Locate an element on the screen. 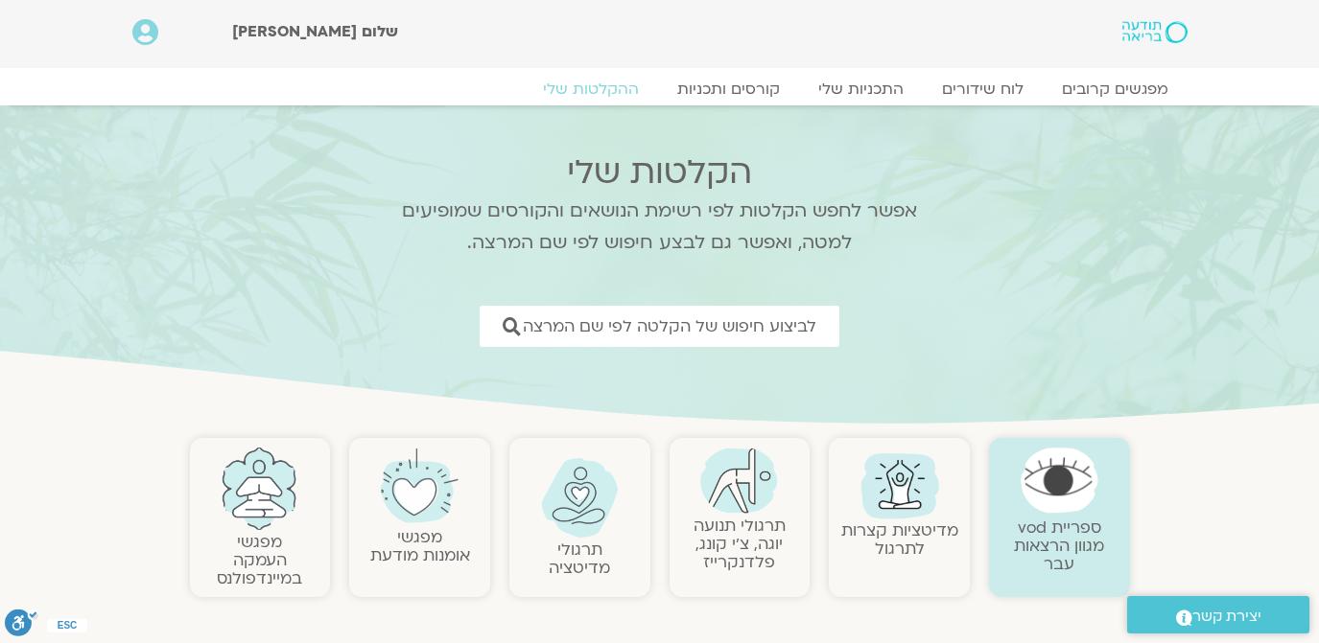 The height and width of the screenshot is (643, 1319). a: לוח שידורים is located at coordinates (982, 89).